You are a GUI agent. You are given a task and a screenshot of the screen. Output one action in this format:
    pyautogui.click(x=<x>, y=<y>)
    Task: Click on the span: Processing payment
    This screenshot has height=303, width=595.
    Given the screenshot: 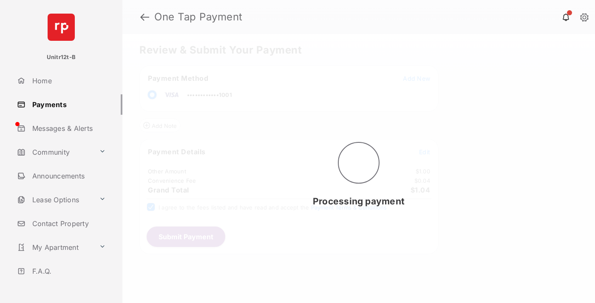 What is the action you would take?
    pyautogui.click(x=359, y=201)
    